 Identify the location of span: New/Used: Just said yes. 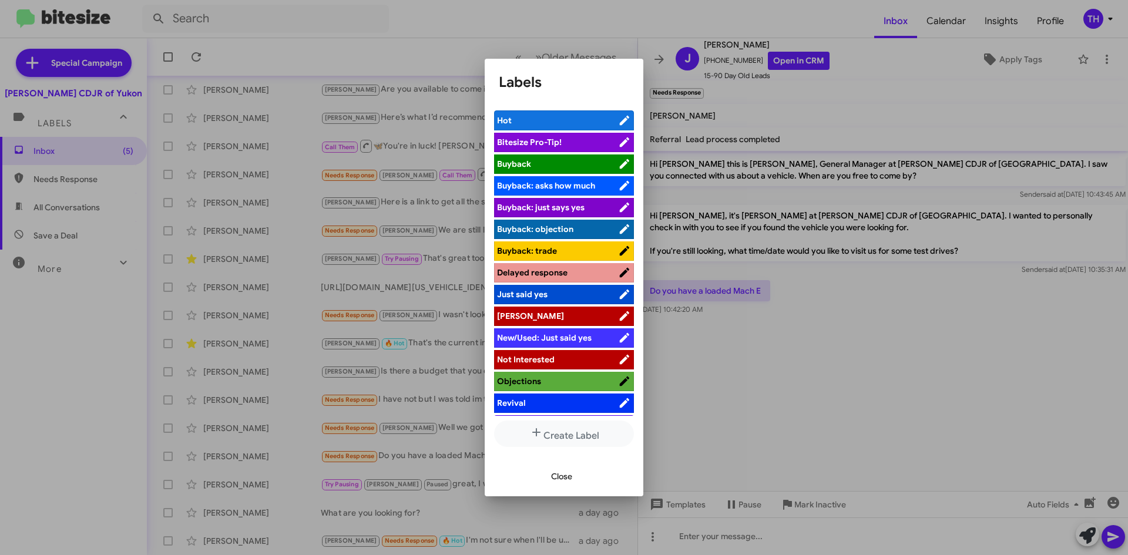
(544, 338).